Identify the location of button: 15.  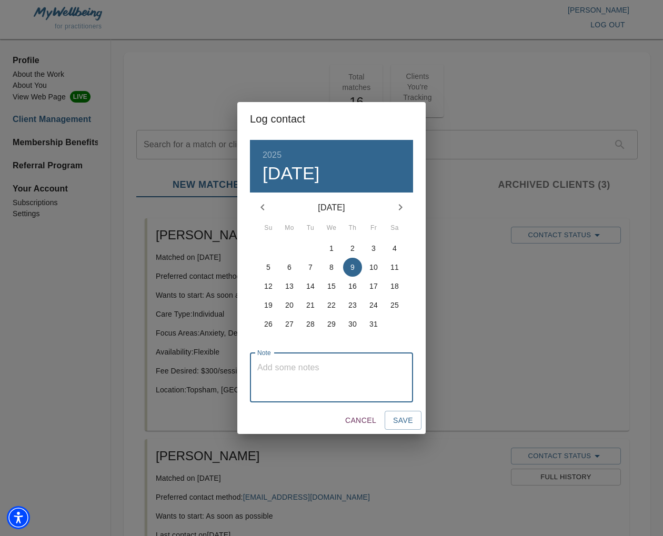
(331, 286).